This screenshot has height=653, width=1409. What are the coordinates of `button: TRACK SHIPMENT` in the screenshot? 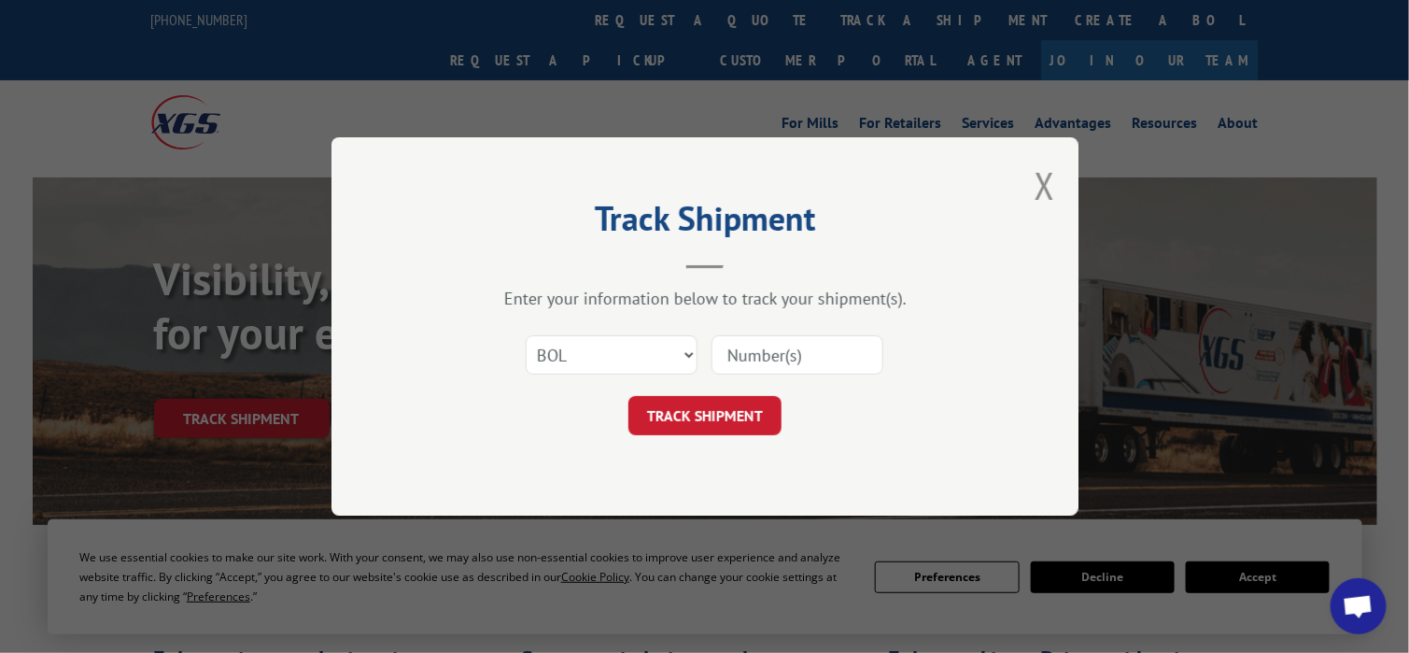 It's located at (705, 416).